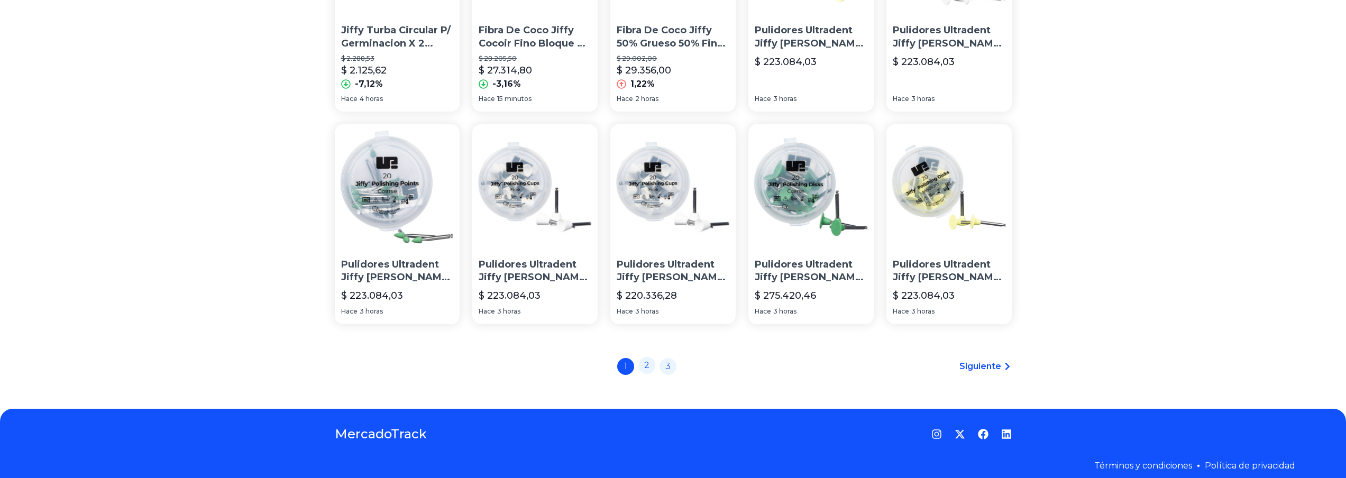 Image resolution: width=1346 pixels, height=478 pixels. Describe the element at coordinates (535, 59) in the screenshot. I see `p: $ 28.205,50` at that location.